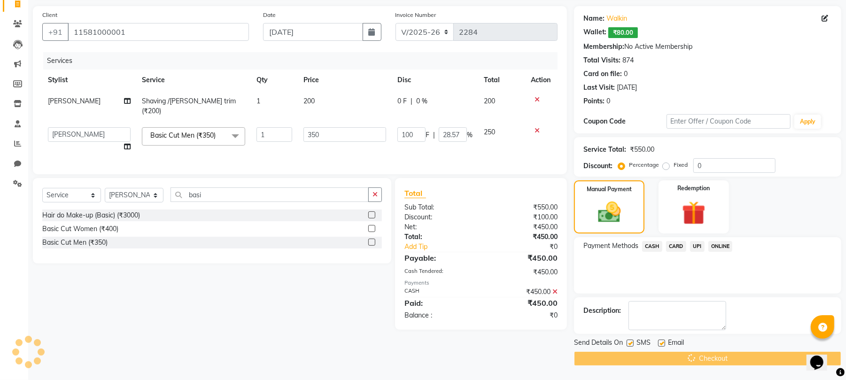  I want to click on span: Basic Cut Men (₹350), so click(183, 135).